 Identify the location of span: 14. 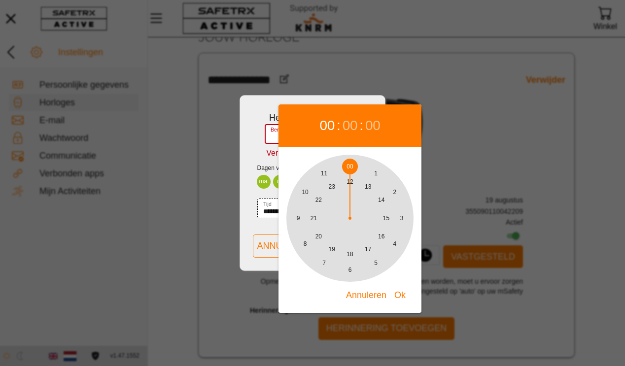
(381, 200).